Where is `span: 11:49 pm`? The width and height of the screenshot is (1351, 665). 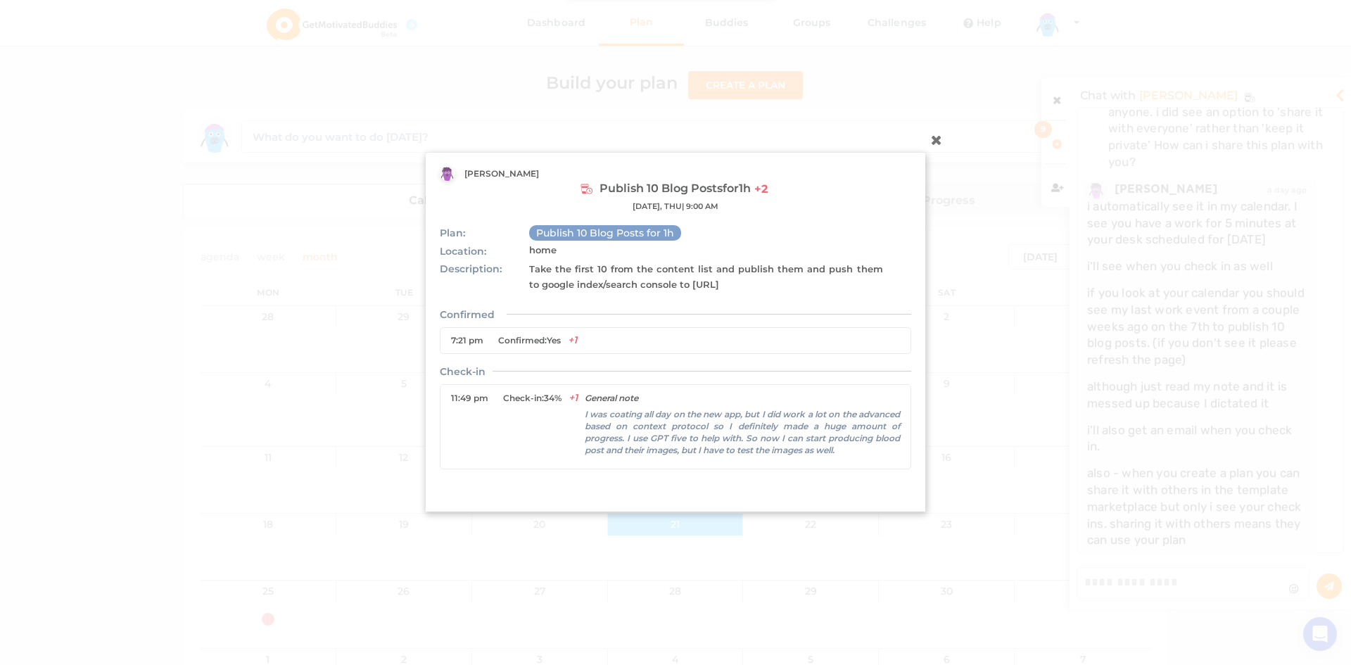 span: 11:49 pm is located at coordinates (469, 397).